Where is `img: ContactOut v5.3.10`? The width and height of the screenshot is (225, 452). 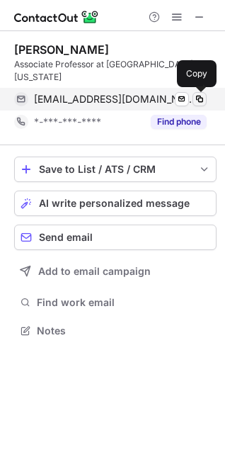
img: ContactOut v5.3.10 is located at coordinates (57, 17).